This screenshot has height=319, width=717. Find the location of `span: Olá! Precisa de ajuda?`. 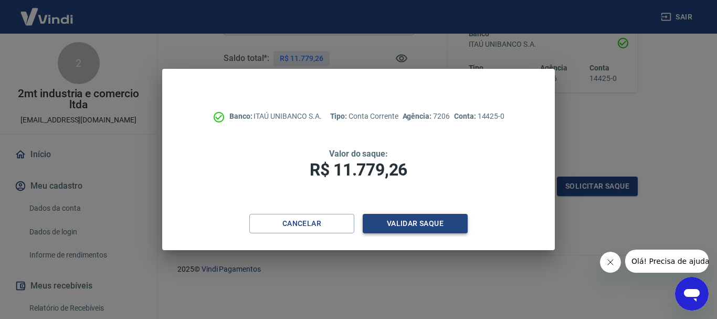

span: Olá! Precisa de ajuda? is located at coordinates (47, 12).